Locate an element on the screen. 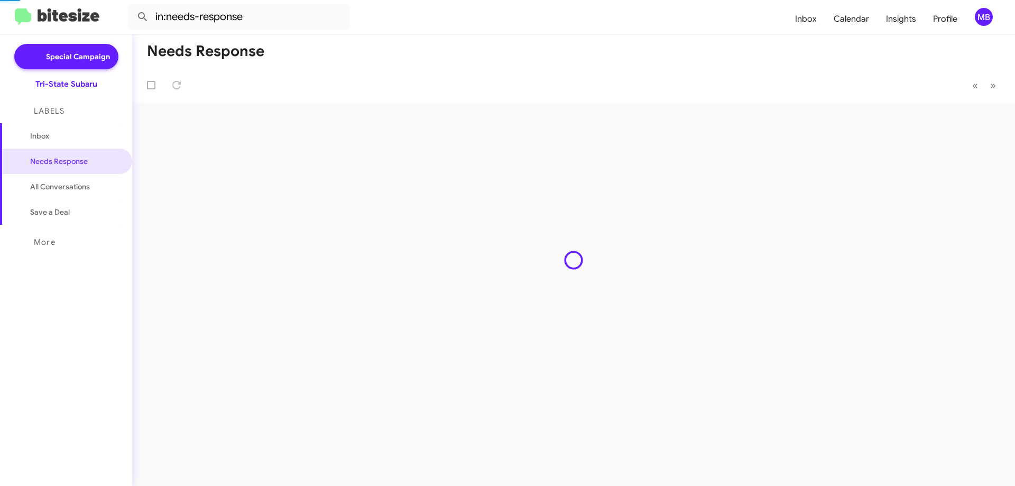  span: Save a Deal is located at coordinates (50, 212).